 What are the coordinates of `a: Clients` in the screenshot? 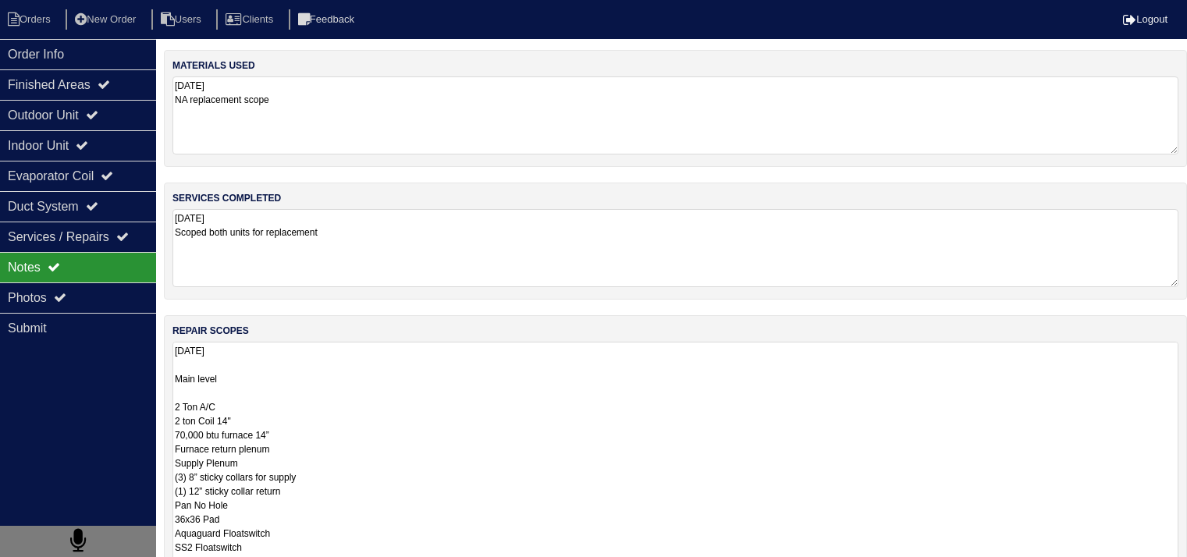 It's located at (250, 19).